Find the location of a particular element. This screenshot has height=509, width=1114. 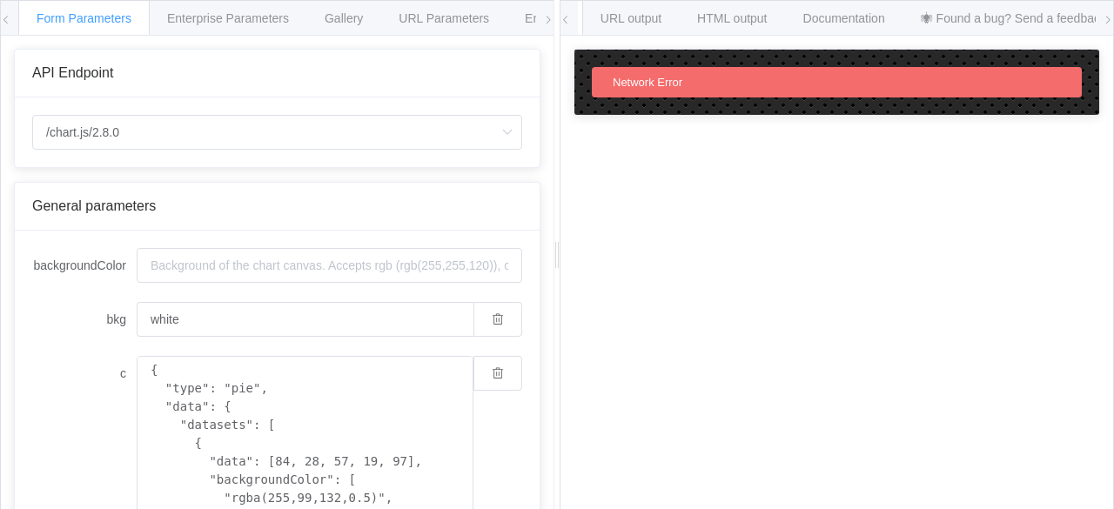

span: Environments is located at coordinates (562, 18).